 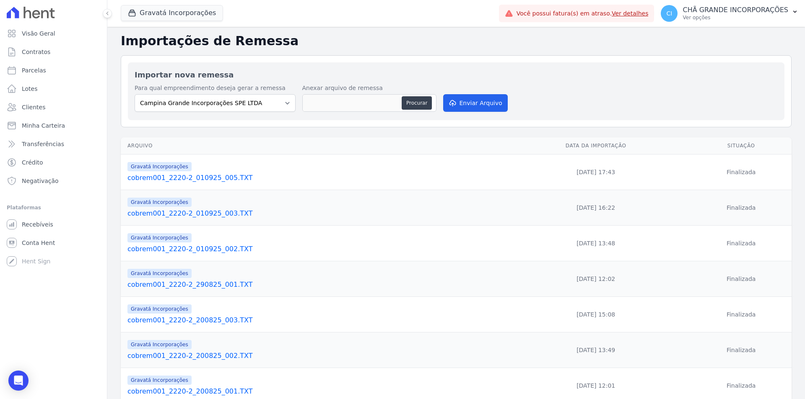 What do you see at coordinates (475, 103) in the screenshot?
I see `button: Enviar Arquivo` at bounding box center [475, 103].